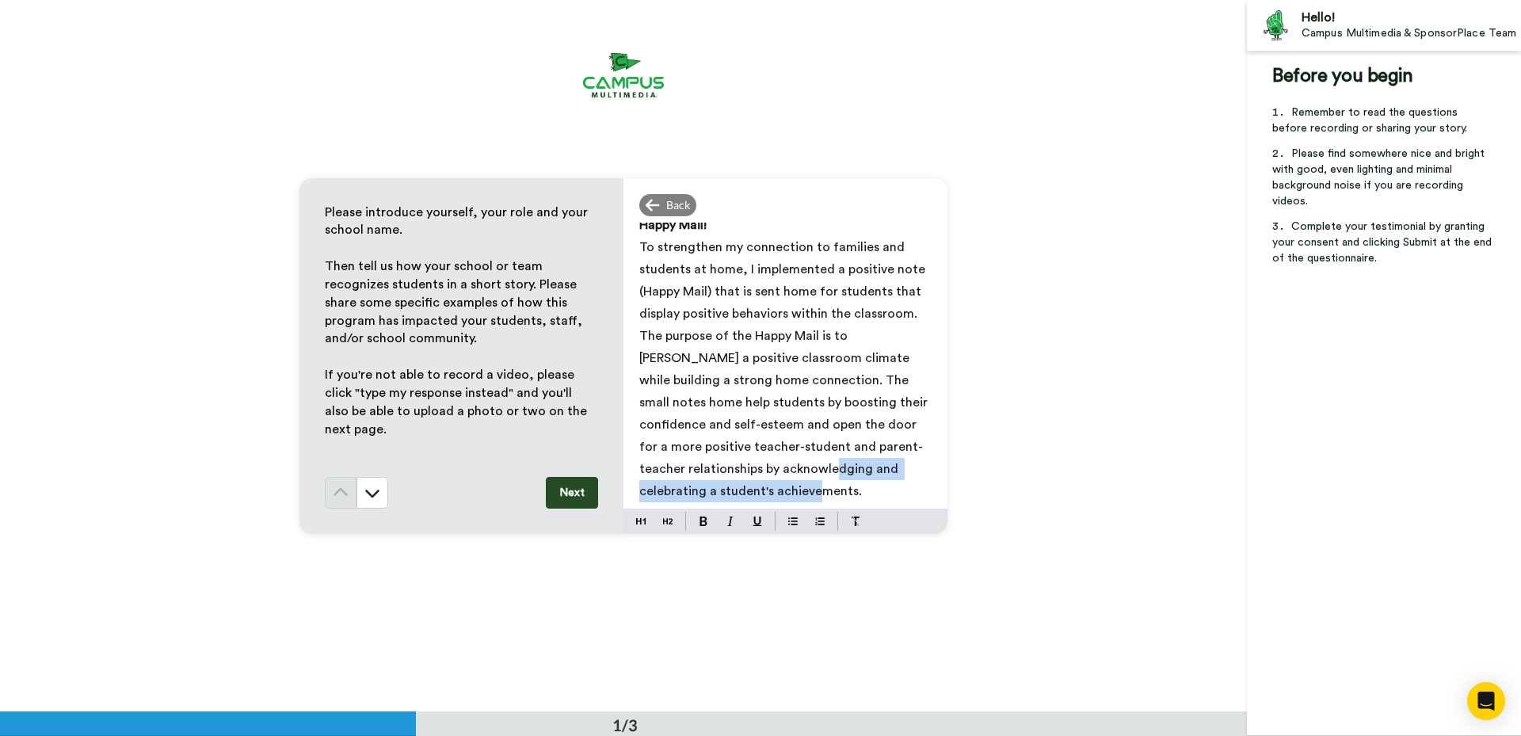 This screenshot has height=736, width=1521. What do you see at coordinates (1411, 33) in the screenshot?
I see `div: Campus Multimedia & SponsorPlace Team` at bounding box center [1411, 33].